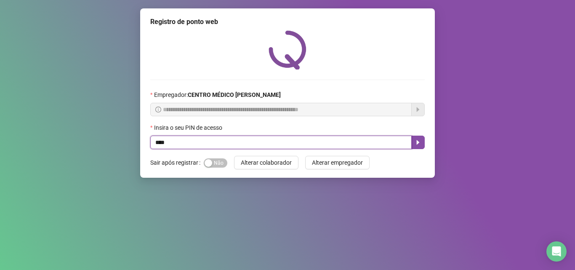 The image size is (575, 270). What do you see at coordinates (177, 162) in the screenshot?
I see `label: Sair após registrar` at bounding box center [177, 162].